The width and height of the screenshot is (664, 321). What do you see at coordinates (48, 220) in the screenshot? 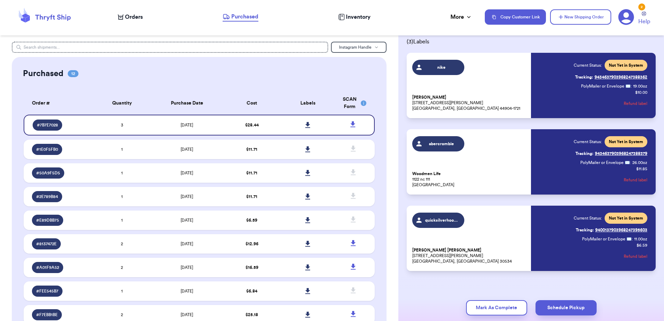
I see `span: # E89DBB75` at bounding box center [48, 220].